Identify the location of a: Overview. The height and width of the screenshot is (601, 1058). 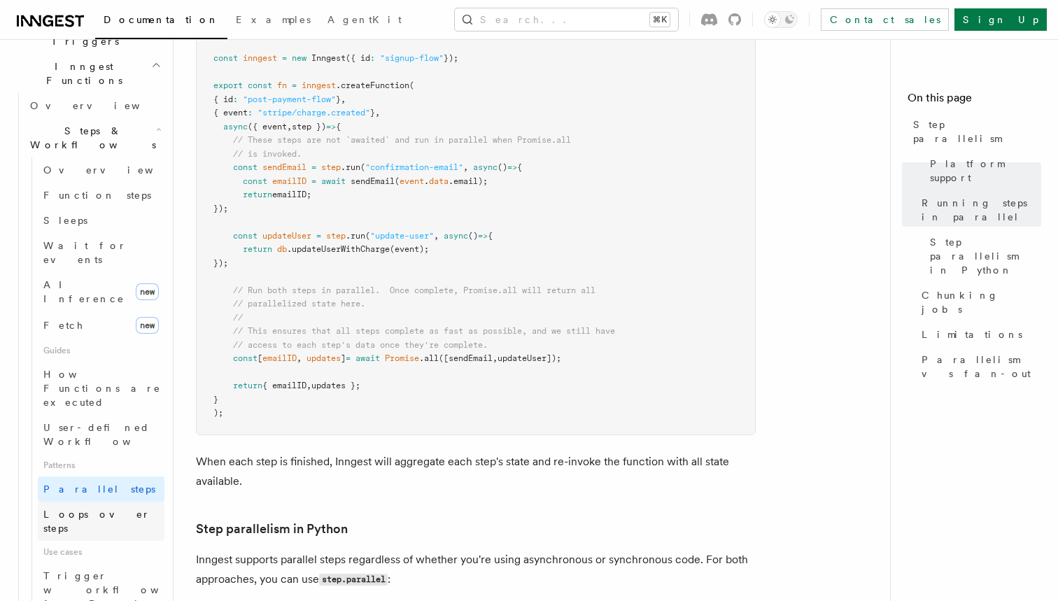
(94, 106).